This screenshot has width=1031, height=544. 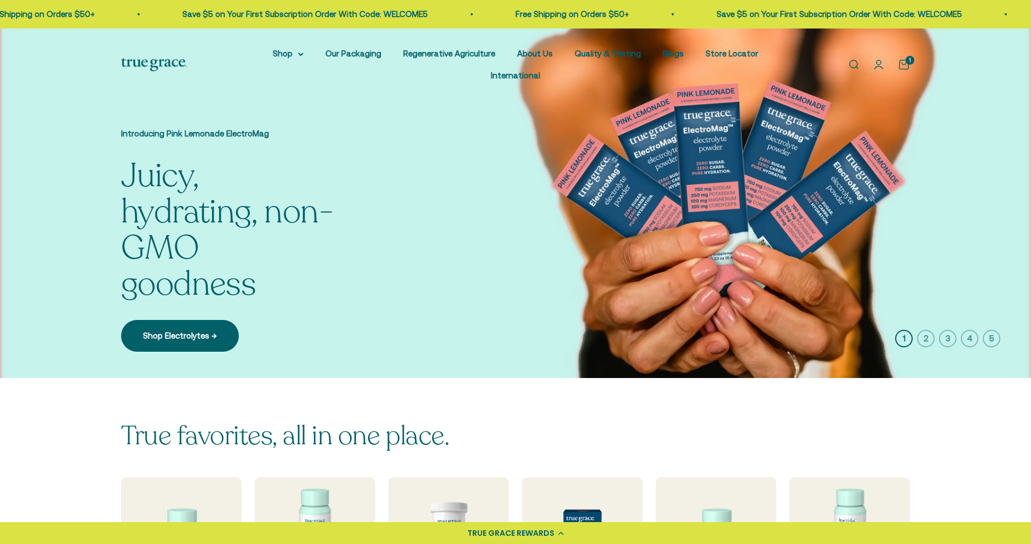 I want to click on cart-count: 1, so click(x=910, y=60).